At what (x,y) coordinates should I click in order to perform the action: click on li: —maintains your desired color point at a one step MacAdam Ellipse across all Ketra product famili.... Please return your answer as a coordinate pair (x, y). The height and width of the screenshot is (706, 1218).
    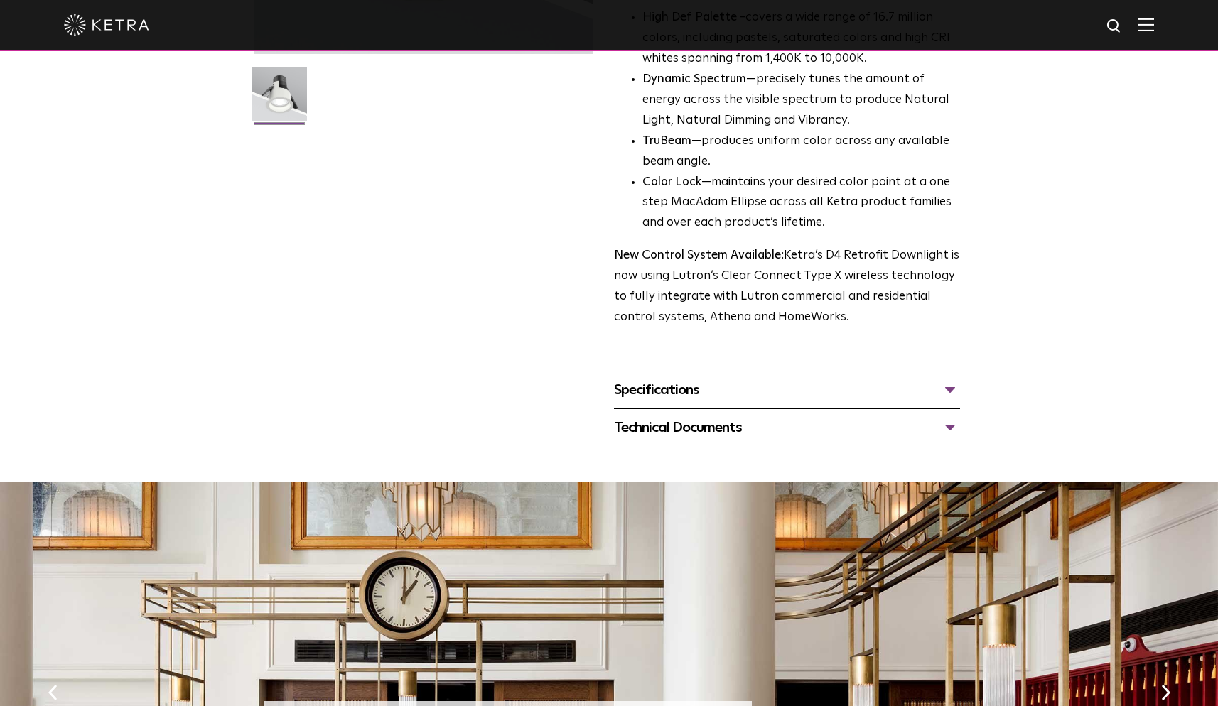
    Looking at the image, I should click on (801, 203).